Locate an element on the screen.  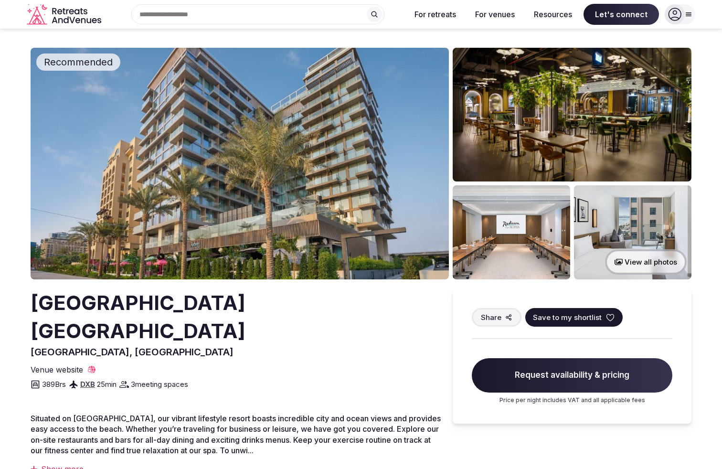
button: For retreats is located at coordinates (435, 14).